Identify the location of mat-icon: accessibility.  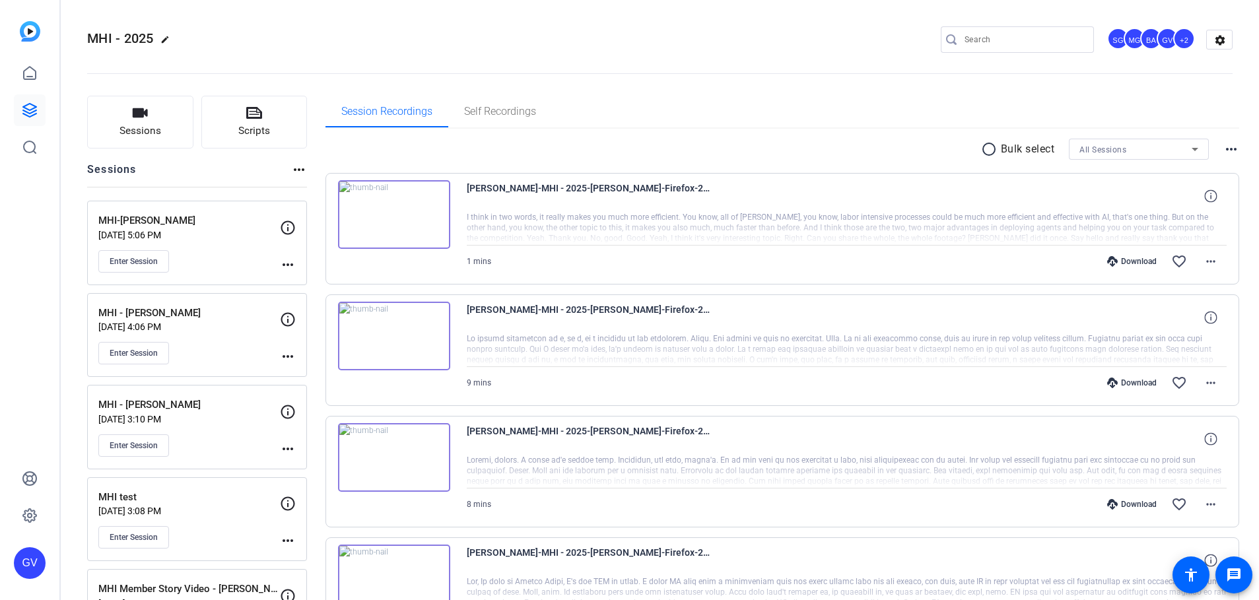
(1191, 575).